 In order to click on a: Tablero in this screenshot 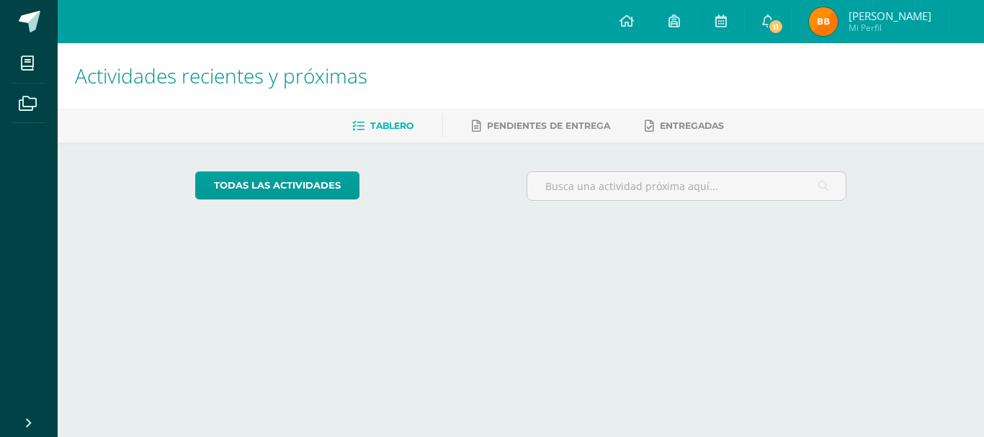, I will do `click(383, 126)`.